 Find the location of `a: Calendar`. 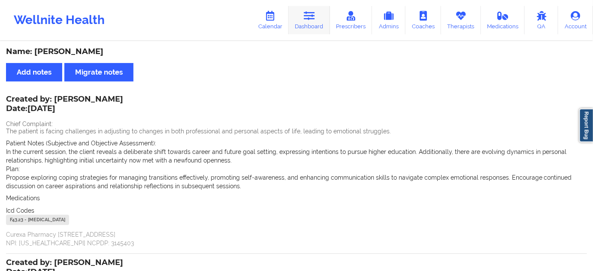

a: Calendar is located at coordinates (270, 20).